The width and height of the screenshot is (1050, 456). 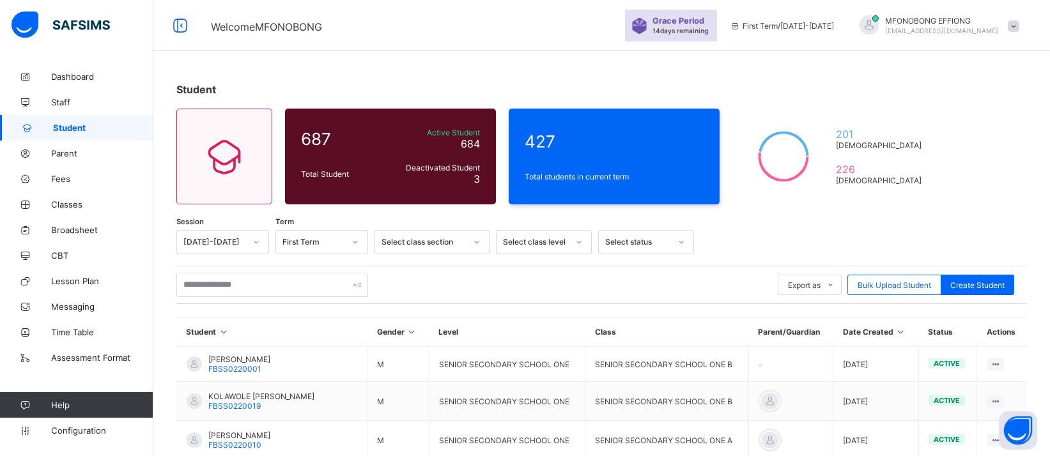 What do you see at coordinates (234, 406) in the screenshot?
I see `span: FBSS0220019` at bounding box center [234, 406].